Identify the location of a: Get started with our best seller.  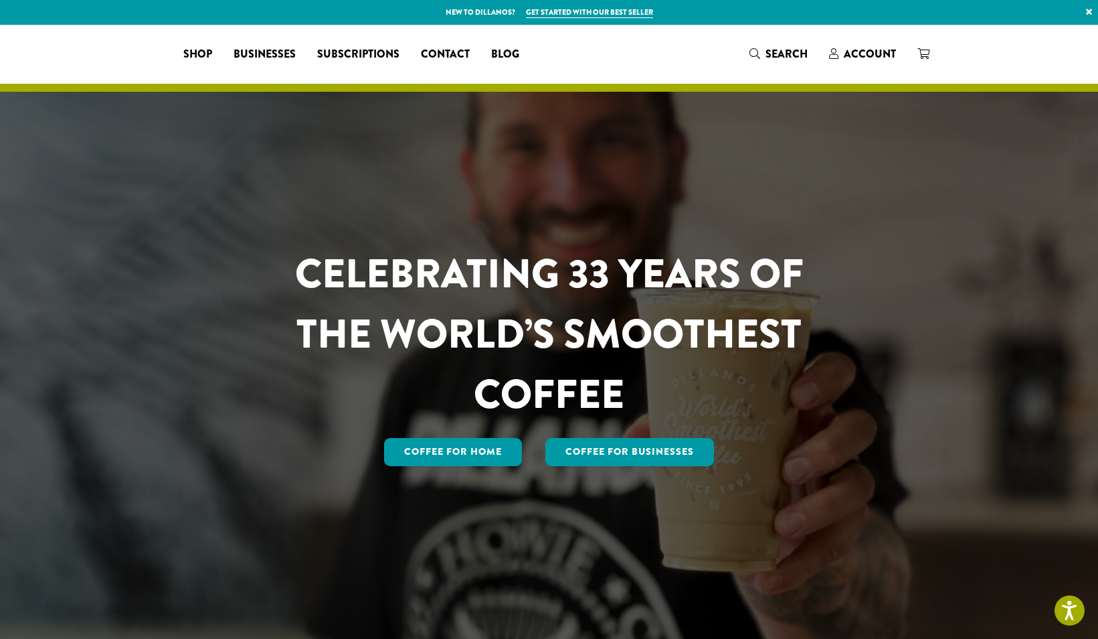
(590, 12).